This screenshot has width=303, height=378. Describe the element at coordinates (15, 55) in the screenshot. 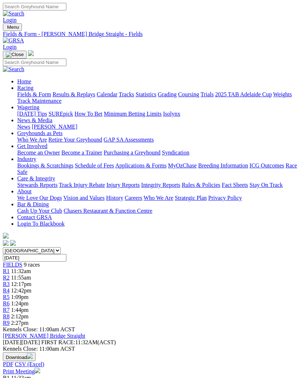

I see `img: Close` at that location.